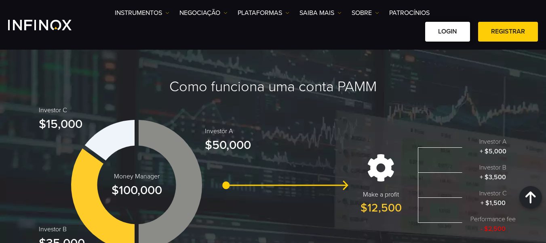 This screenshot has height=243, width=546. Describe the element at coordinates (137, 176) in the screenshot. I see `span: Money Manager` at that location.